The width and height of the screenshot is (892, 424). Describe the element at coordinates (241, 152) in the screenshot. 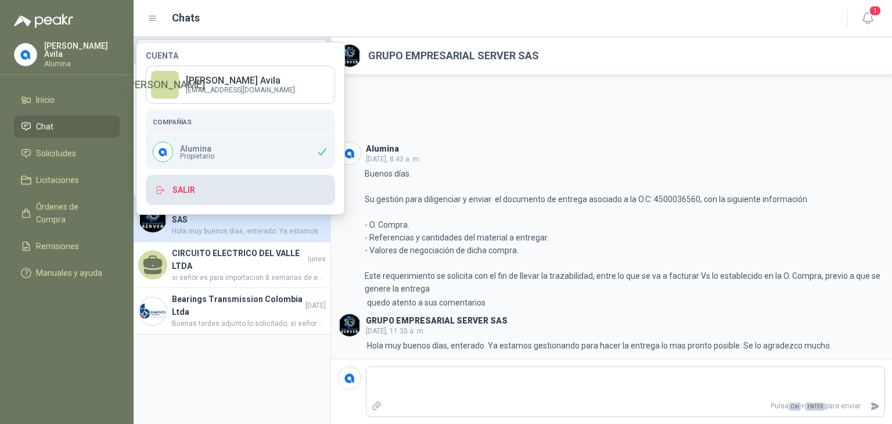

I see `div: Company LogoAluminaPropietario` at that location.